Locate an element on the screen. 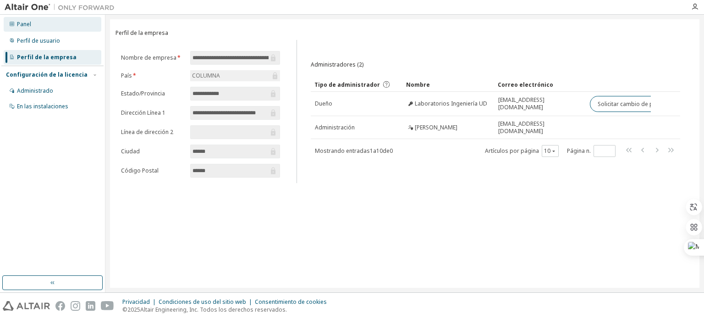 The height and width of the screenshot is (319, 704). img: altair_logo.svg is located at coordinates (26, 305).